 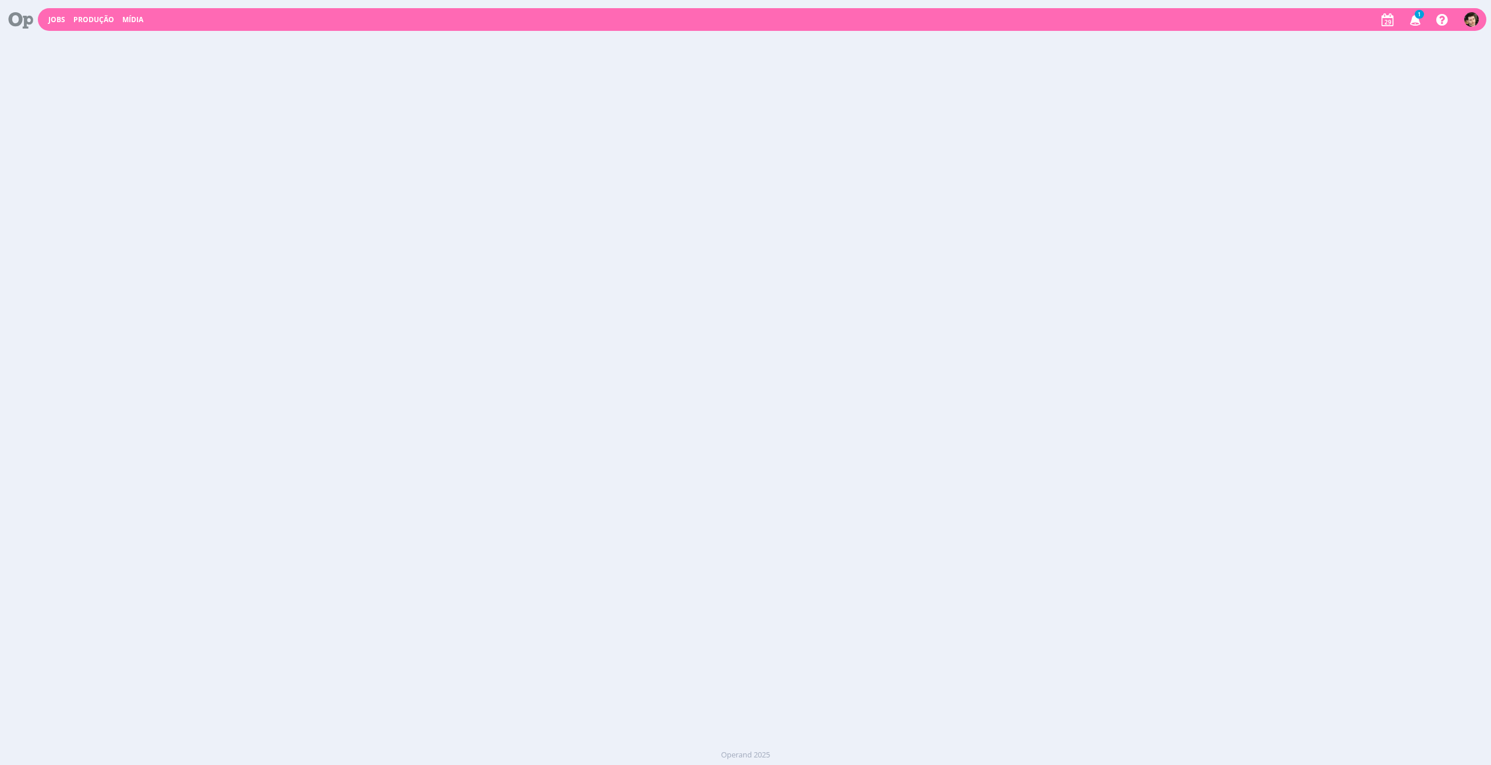 What do you see at coordinates (133, 20) in the screenshot?
I see `button: Mídia` at bounding box center [133, 20].